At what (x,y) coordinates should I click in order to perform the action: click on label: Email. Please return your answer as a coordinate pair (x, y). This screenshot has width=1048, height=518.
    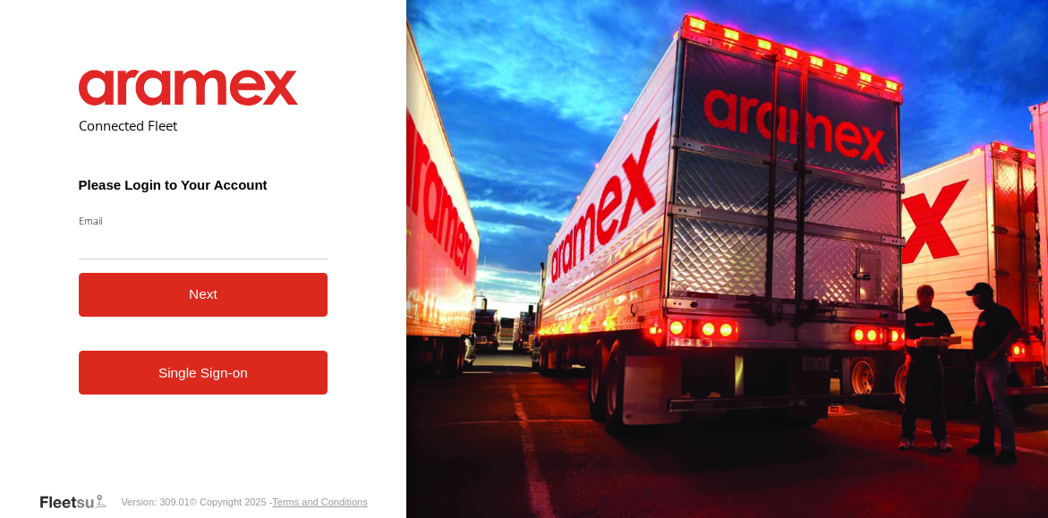
    Looking at the image, I should click on (203, 220).